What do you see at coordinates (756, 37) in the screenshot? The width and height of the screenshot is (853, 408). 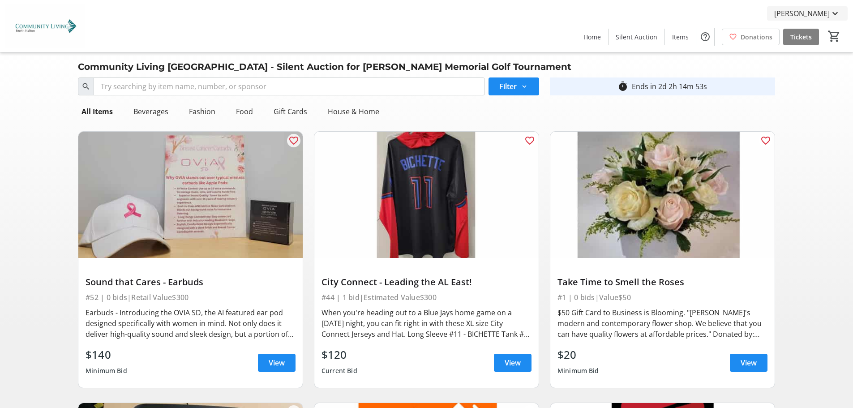 I see `span: Donations` at bounding box center [756, 37].